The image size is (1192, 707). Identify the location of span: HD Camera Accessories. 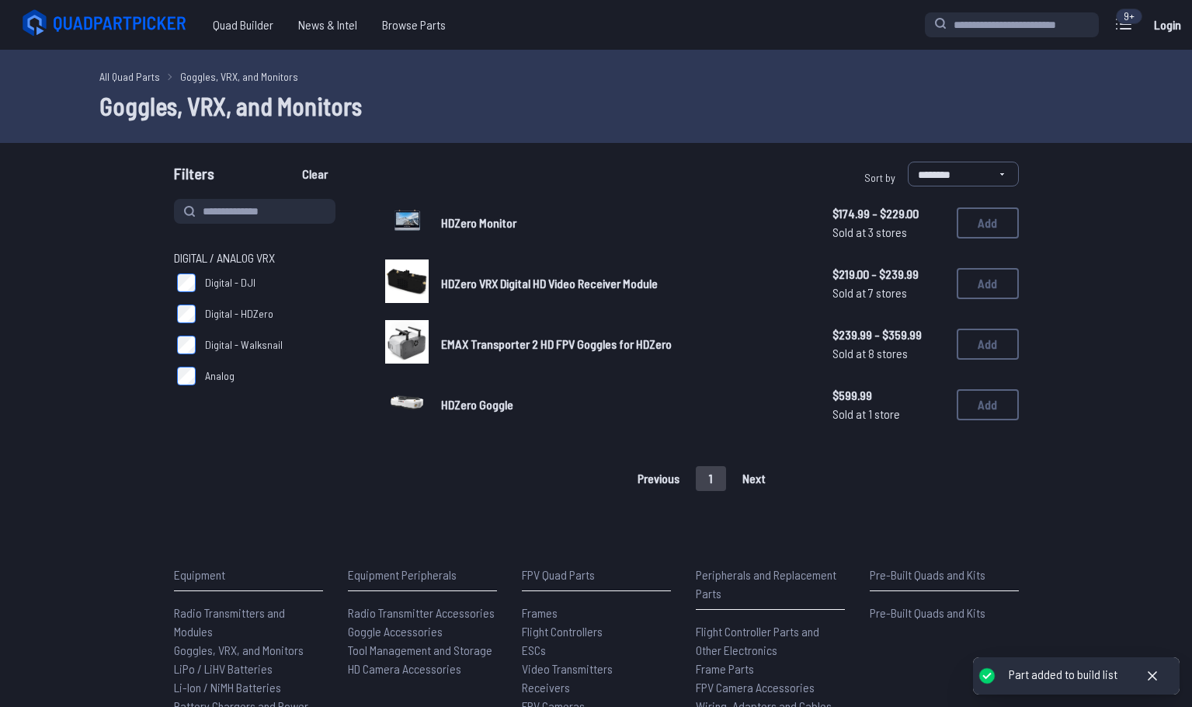
(405, 668).